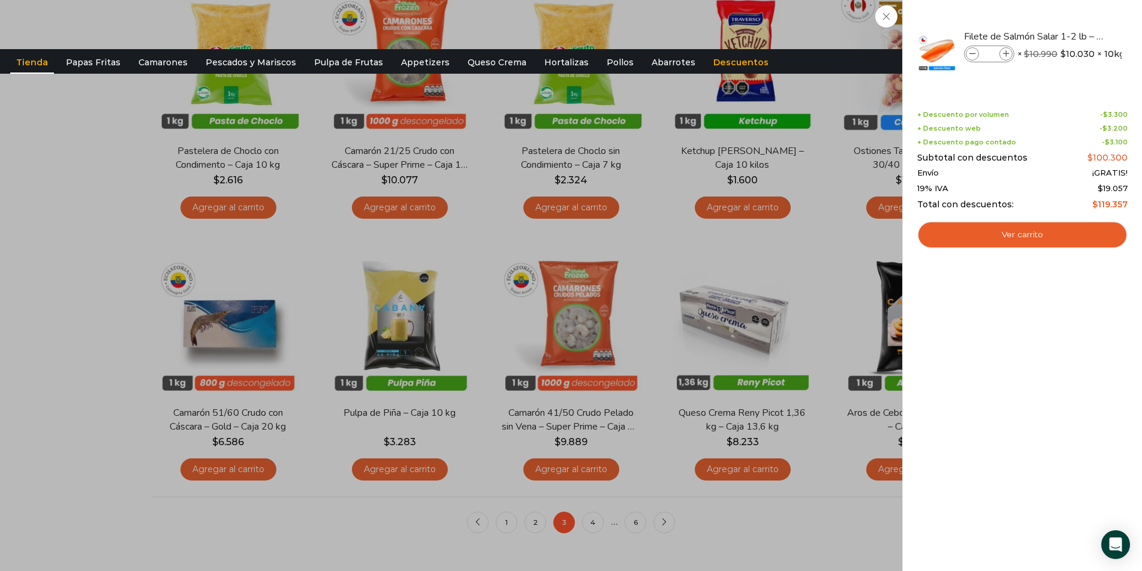 Image resolution: width=1142 pixels, height=571 pixels. Describe the element at coordinates (928, 173) in the screenshot. I see `span: Envío` at that location.